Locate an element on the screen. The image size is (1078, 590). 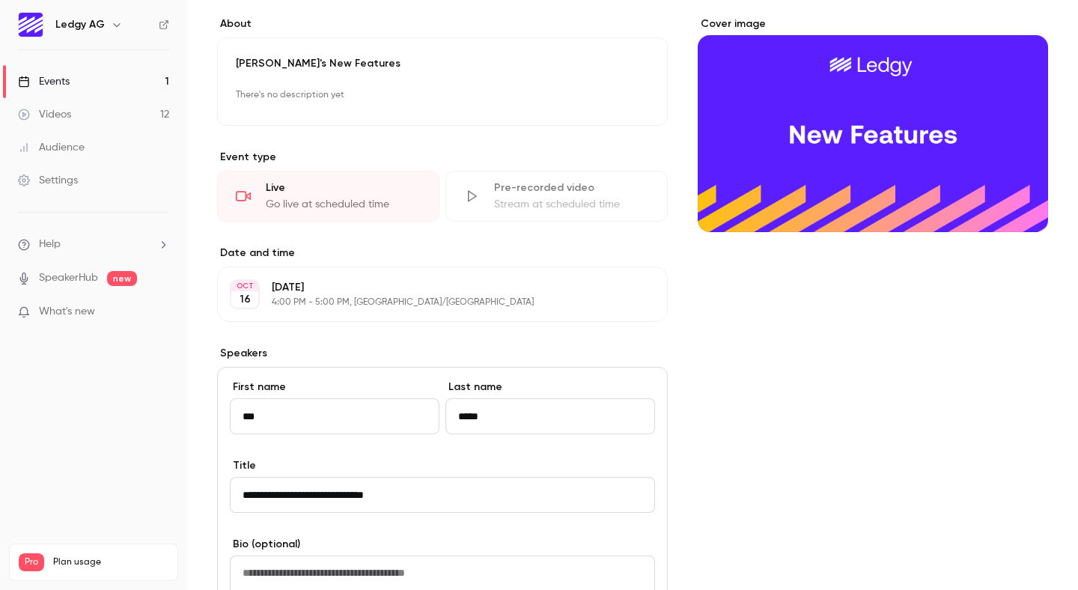
div: Events is located at coordinates (43, 82).